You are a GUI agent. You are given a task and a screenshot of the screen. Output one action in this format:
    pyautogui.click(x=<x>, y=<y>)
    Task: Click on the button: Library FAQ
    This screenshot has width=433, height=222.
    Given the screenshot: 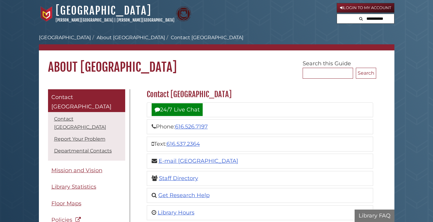 What is the action you would take?
    pyautogui.click(x=374, y=216)
    